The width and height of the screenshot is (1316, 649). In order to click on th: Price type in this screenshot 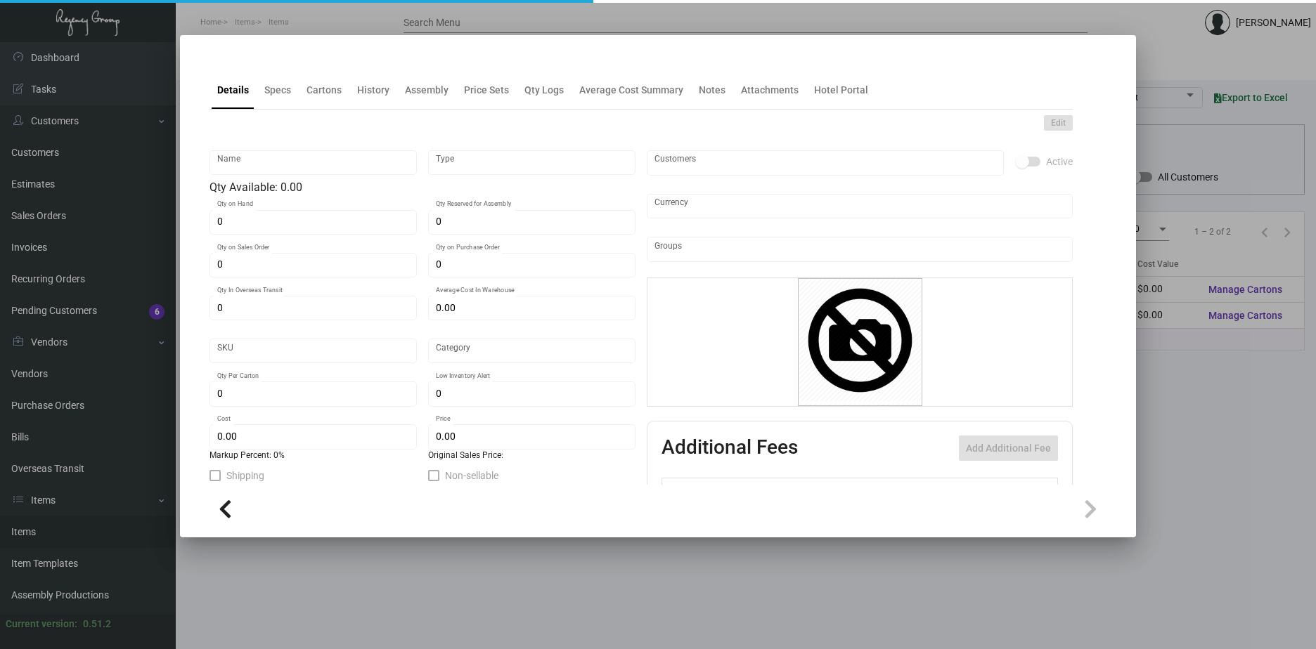, I will do `click(1009, 491)`.